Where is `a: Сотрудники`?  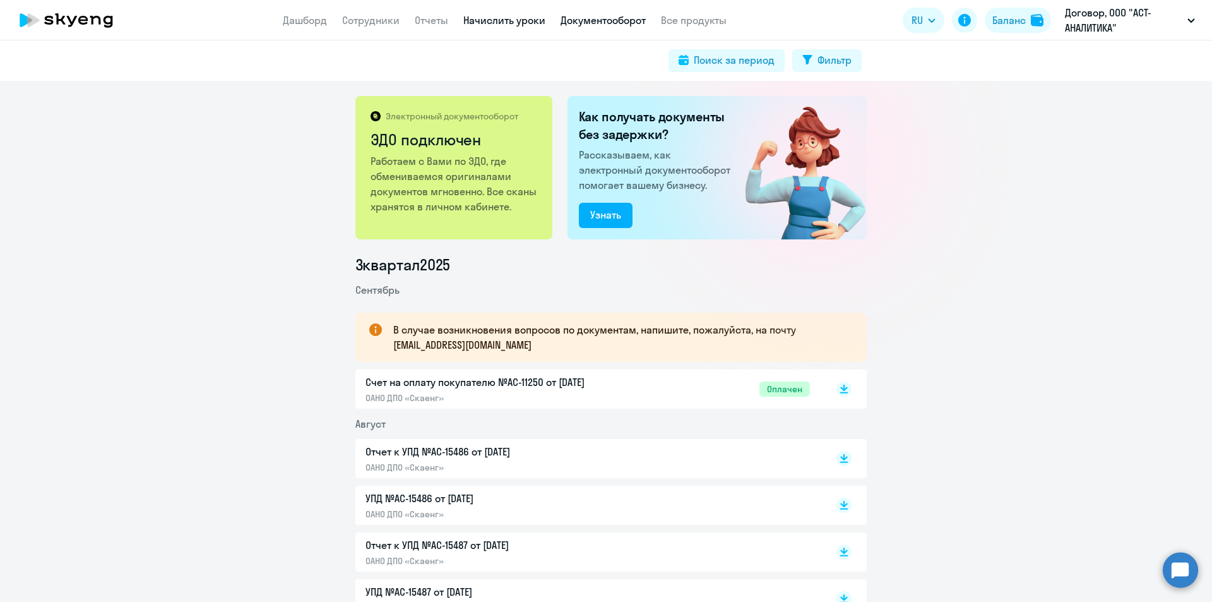 a: Сотрудники is located at coordinates (371, 20).